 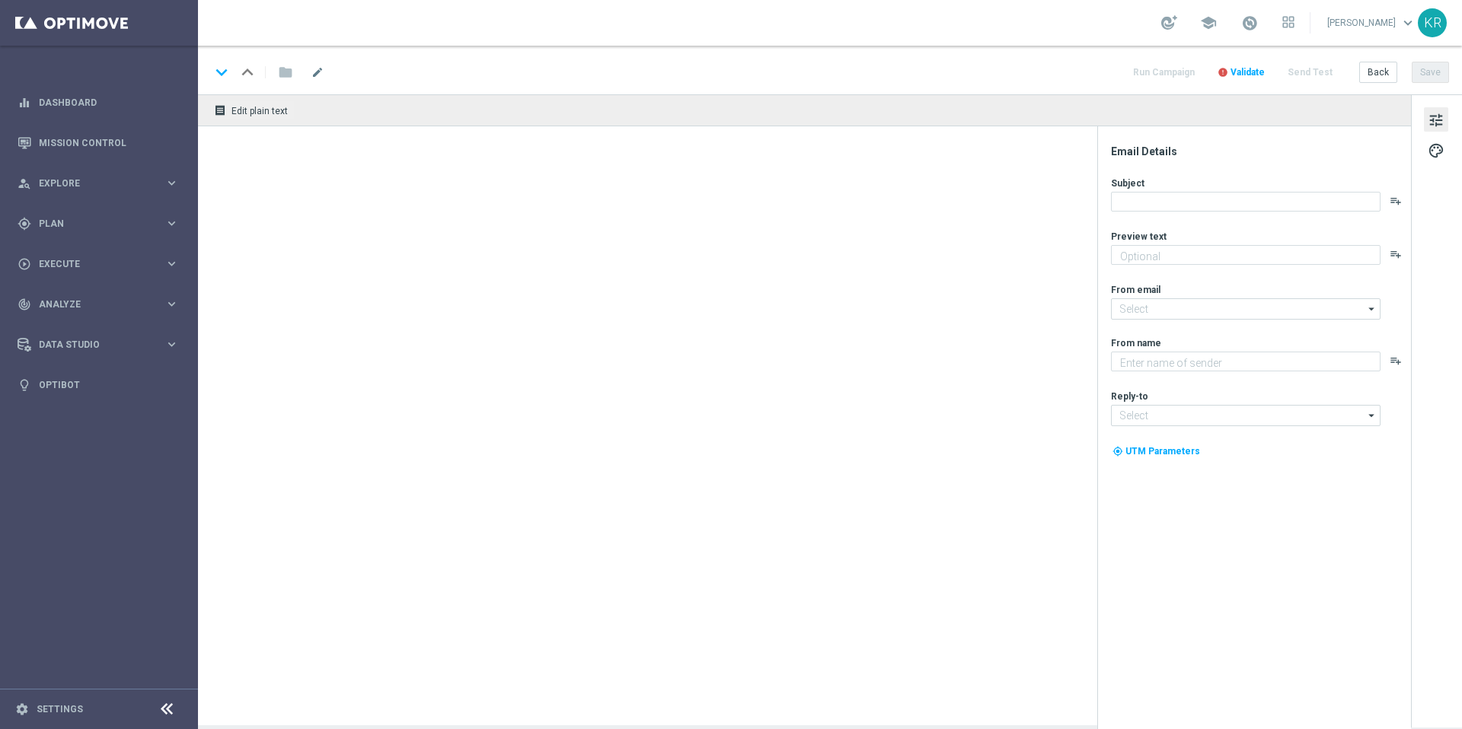 What do you see at coordinates (1163, 451) in the screenshot?
I see `span: UTM Parameters` at bounding box center [1163, 451].